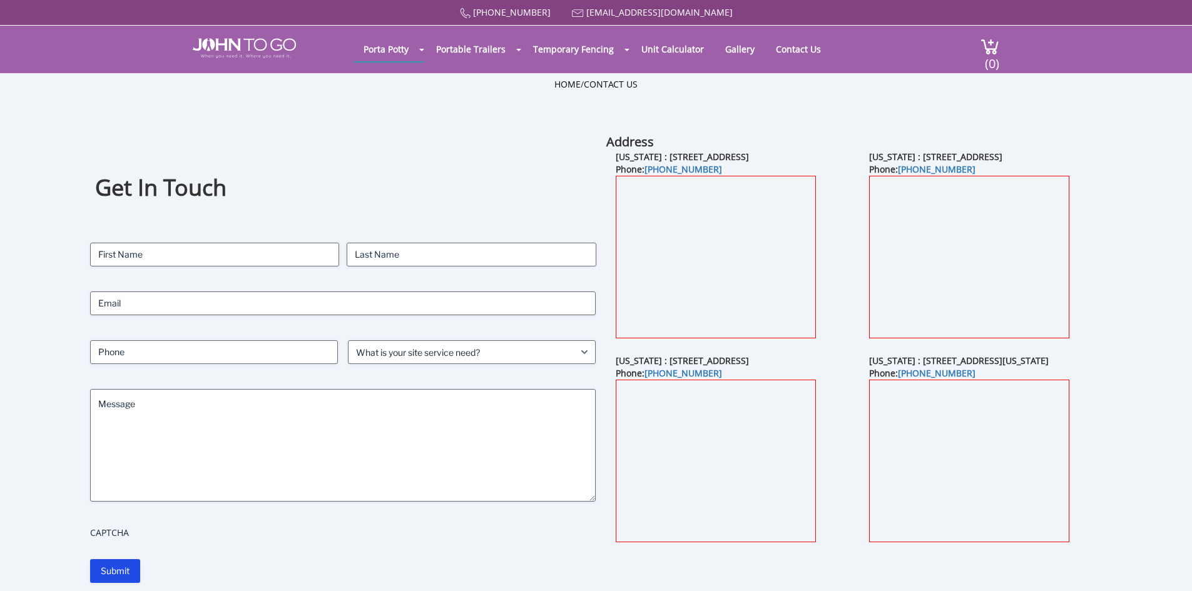 This screenshot has height=591, width=1192. What do you see at coordinates (1167, 566) in the screenshot?
I see `button: Live Chat` at bounding box center [1167, 566].